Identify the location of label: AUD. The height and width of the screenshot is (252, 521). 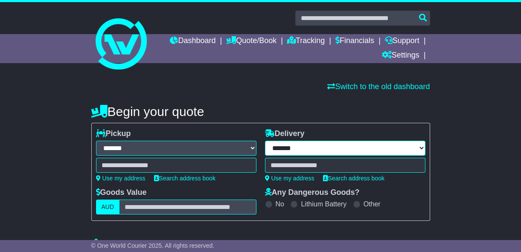
(108, 207).